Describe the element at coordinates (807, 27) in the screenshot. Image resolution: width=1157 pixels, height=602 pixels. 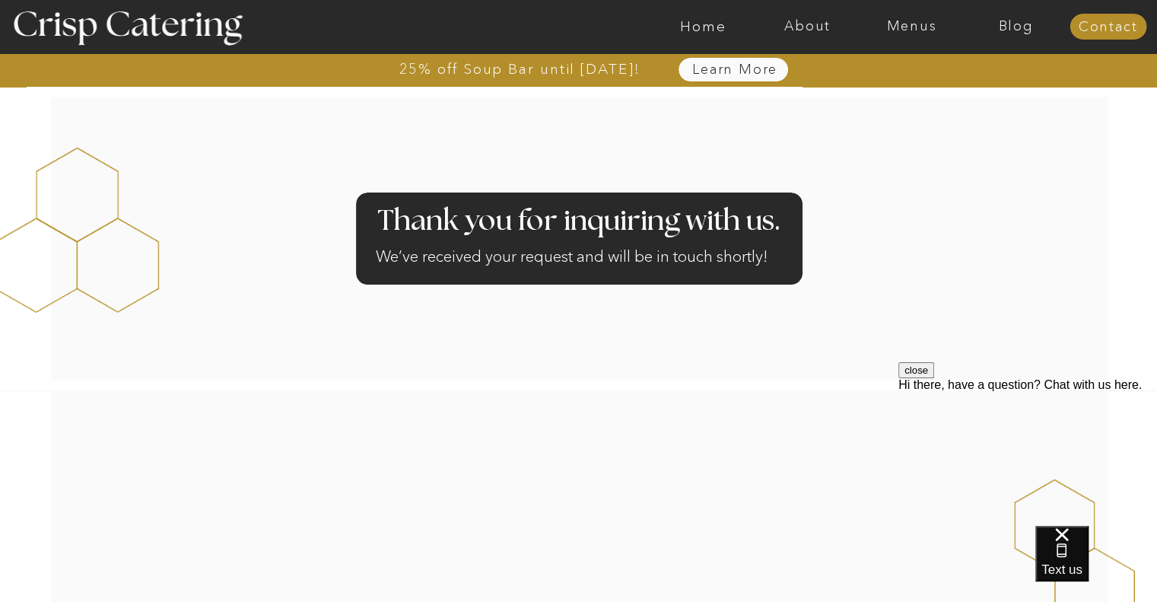
I see `a: About` at that location.